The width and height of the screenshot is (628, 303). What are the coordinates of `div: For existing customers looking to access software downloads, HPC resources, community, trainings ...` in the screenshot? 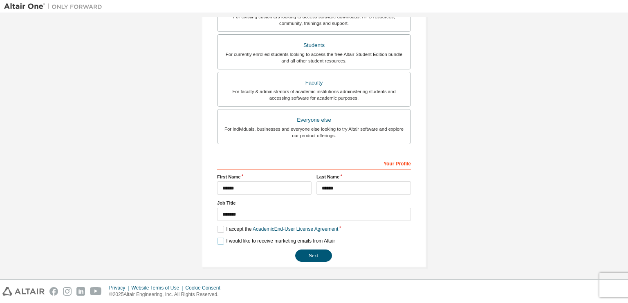 It's located at (314, 20).